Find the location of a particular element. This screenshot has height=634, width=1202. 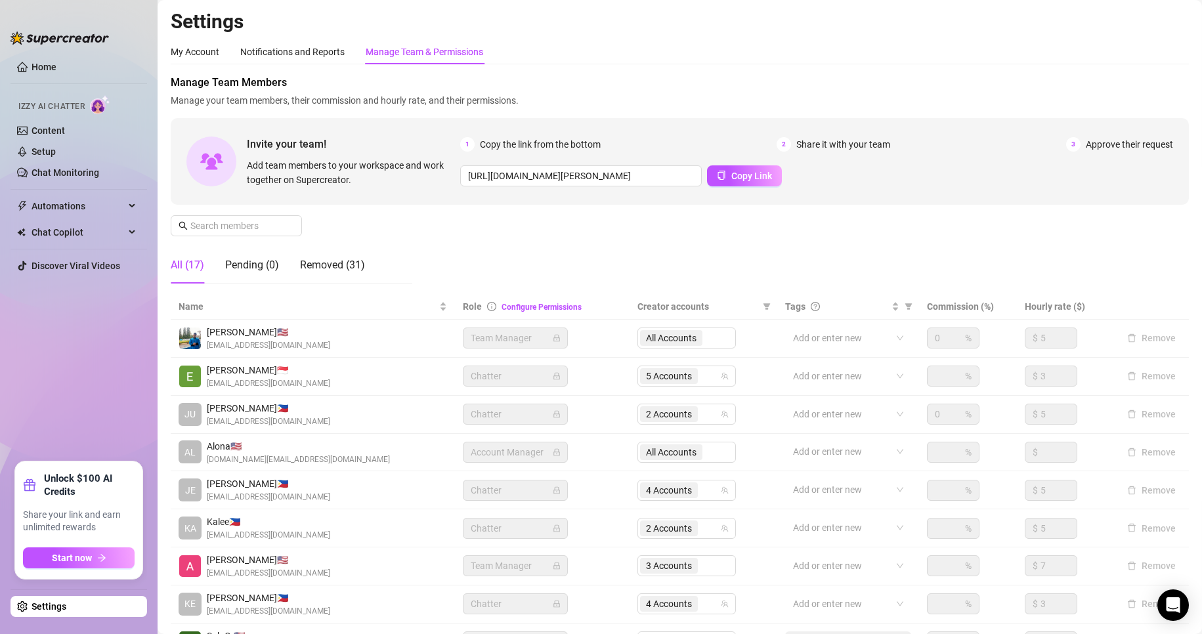

span: KA is located at coordinates (190, 528).